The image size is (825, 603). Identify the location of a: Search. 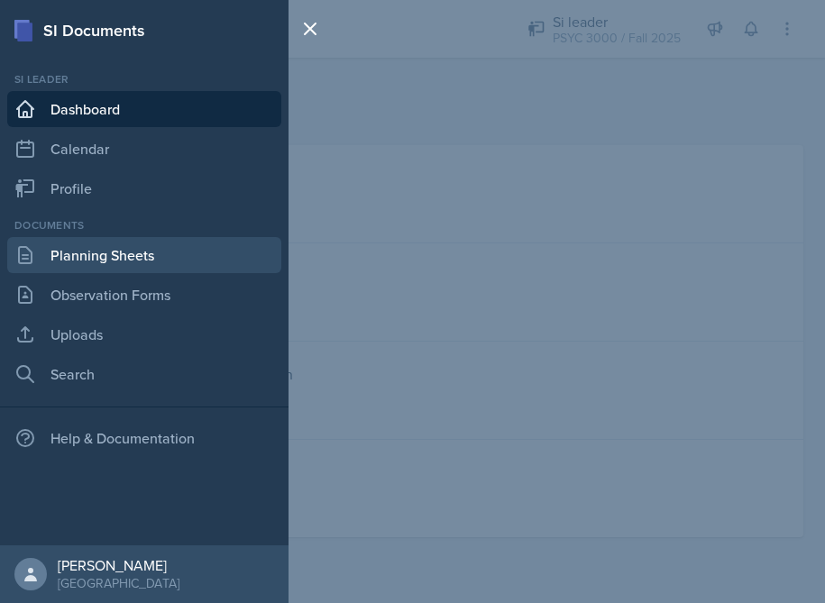
(144, 374).